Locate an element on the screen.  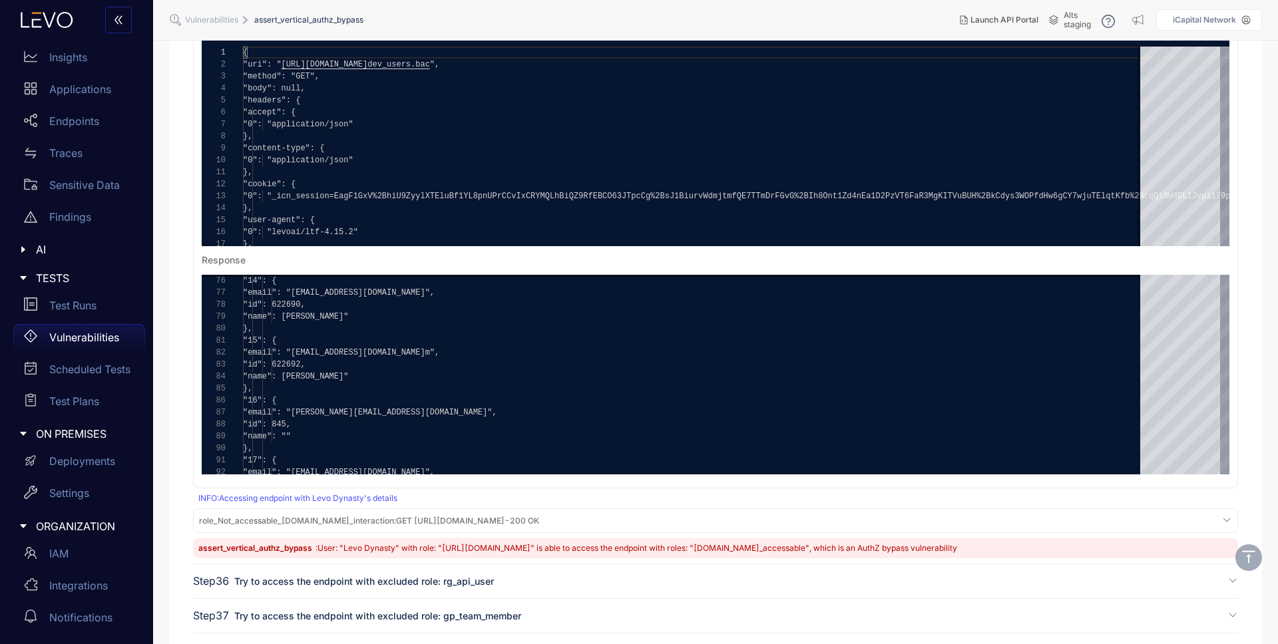
div: 83 is located at coordinates (214, 365).